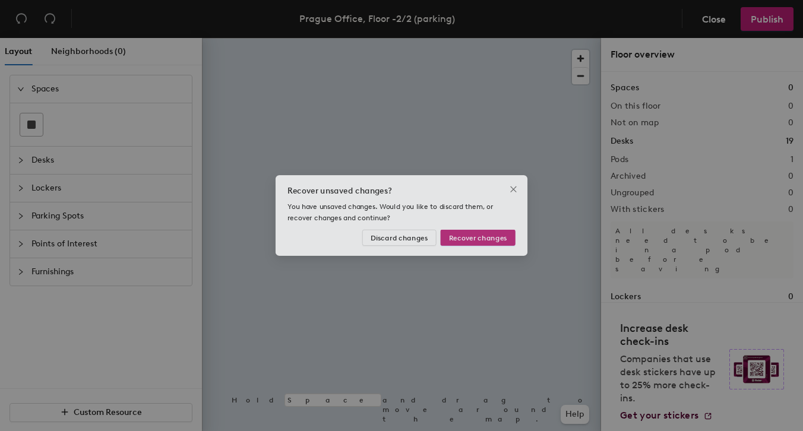 The height and width of the screenshot is (431, 803). What do you see at coordinates (399, 242) in the screenshot?
I see `span: Discard changes` at bounding box center [399, 242].